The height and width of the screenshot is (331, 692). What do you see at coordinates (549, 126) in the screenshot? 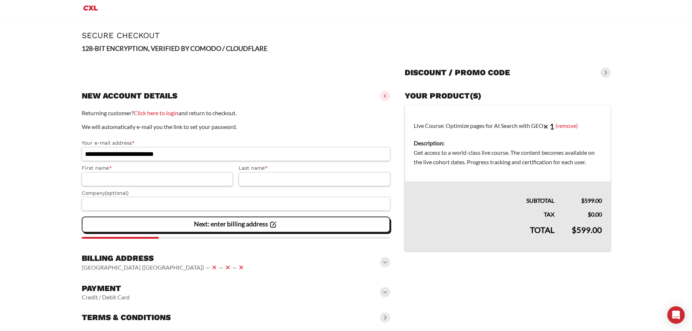
I see `strong: × 1` at bounding box center [549, 126].